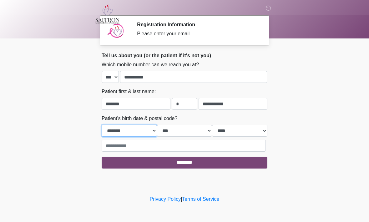 The image size is (369, 222). What do you see at coordinates (128, 92) in the screenshot?
I see `label: Patient first & last name:` at bounding box center [128, 92].